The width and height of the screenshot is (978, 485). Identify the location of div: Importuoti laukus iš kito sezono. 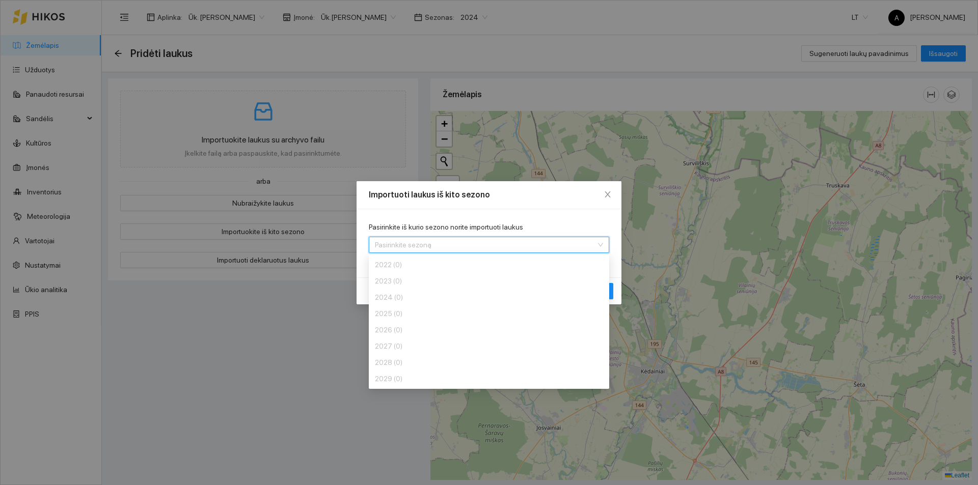
(489, 195).